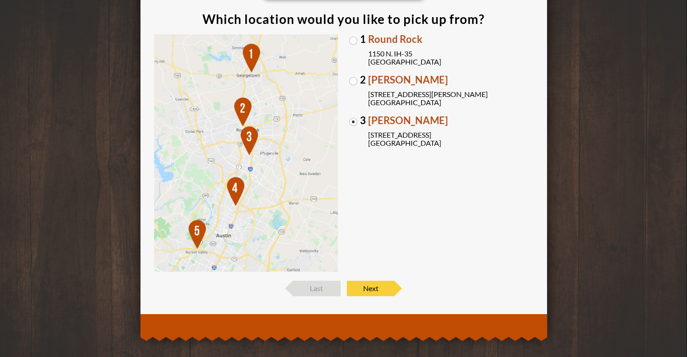 This screenshot has height=357, width=687. I want to click on span: 1, so click(363, 39).